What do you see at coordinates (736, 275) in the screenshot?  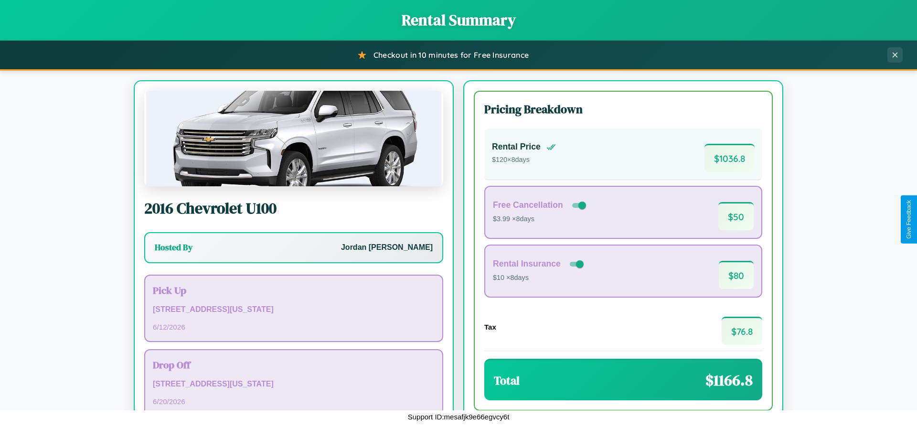 I see `span: $ 80` at bounding box center [736, 275].